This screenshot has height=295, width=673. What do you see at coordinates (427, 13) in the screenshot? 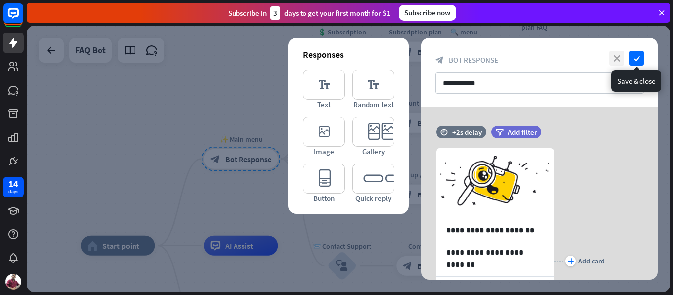
I see `div: Subscribe now` at bounding box center [427, 13].